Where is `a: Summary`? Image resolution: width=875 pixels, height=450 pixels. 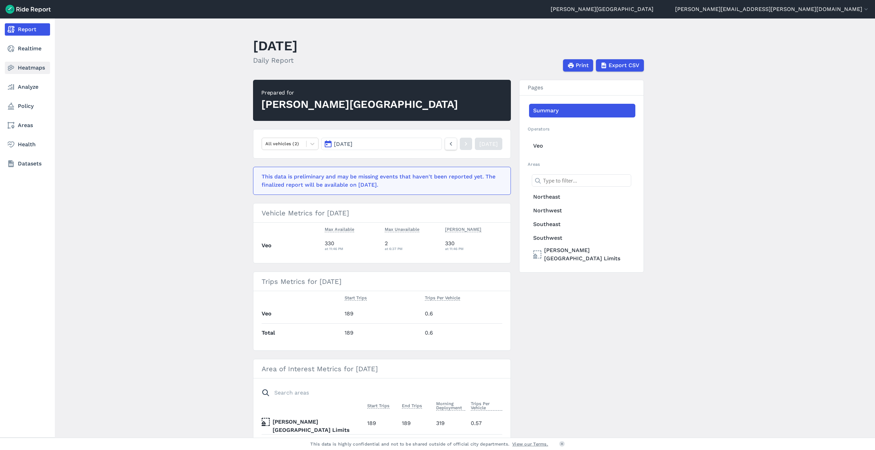 a: Summary is located at coordinates (582, 111).